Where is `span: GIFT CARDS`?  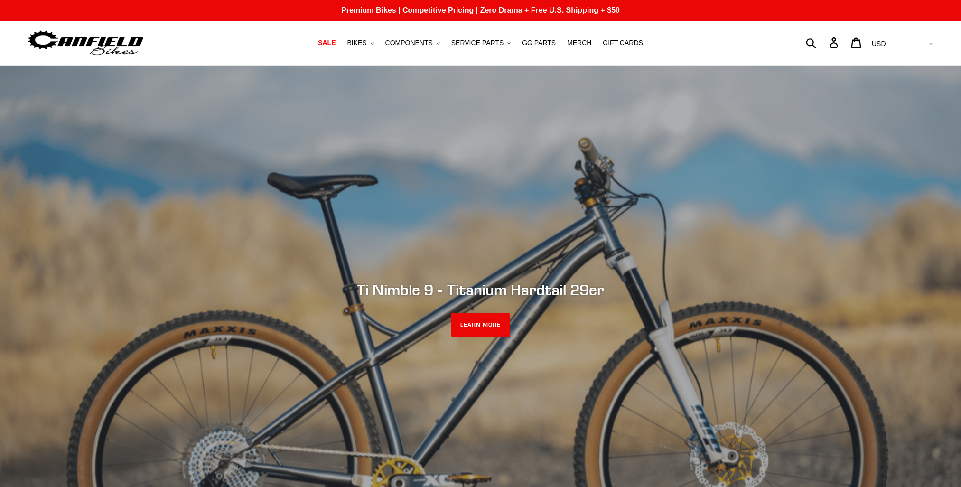
span: GIFT CARDS is located at coordinates (623, 43).